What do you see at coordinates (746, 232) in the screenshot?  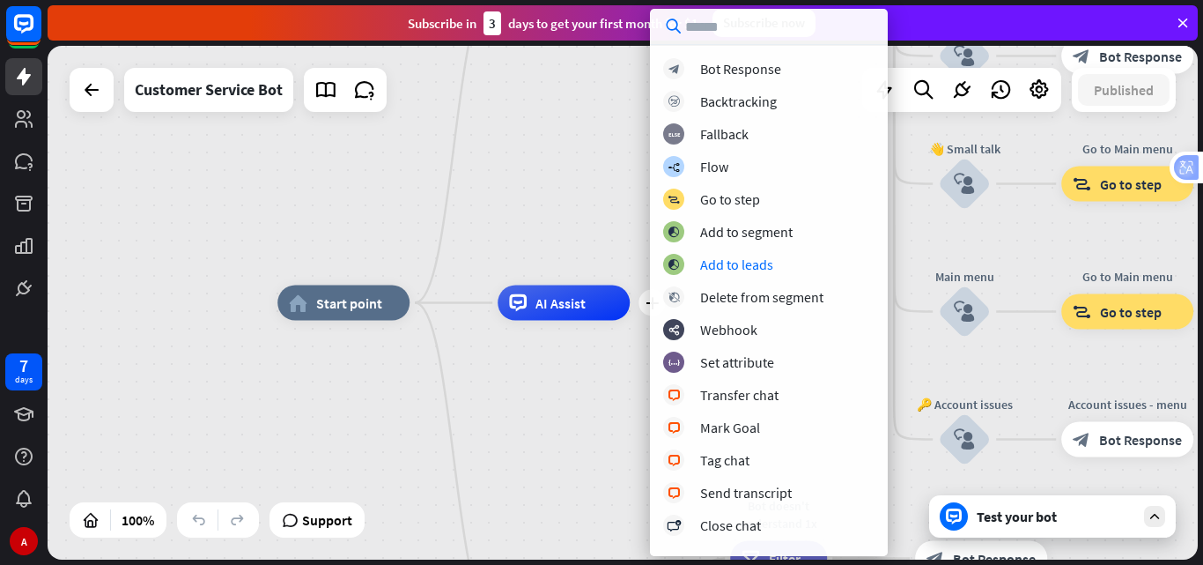 I see `div: Add to segment` at bounding box center [746, 232].